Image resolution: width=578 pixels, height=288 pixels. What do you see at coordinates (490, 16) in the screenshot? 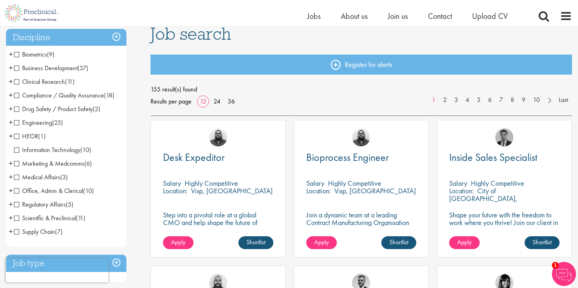
I see `a: Upload CV` at bounding box center [490, 16].